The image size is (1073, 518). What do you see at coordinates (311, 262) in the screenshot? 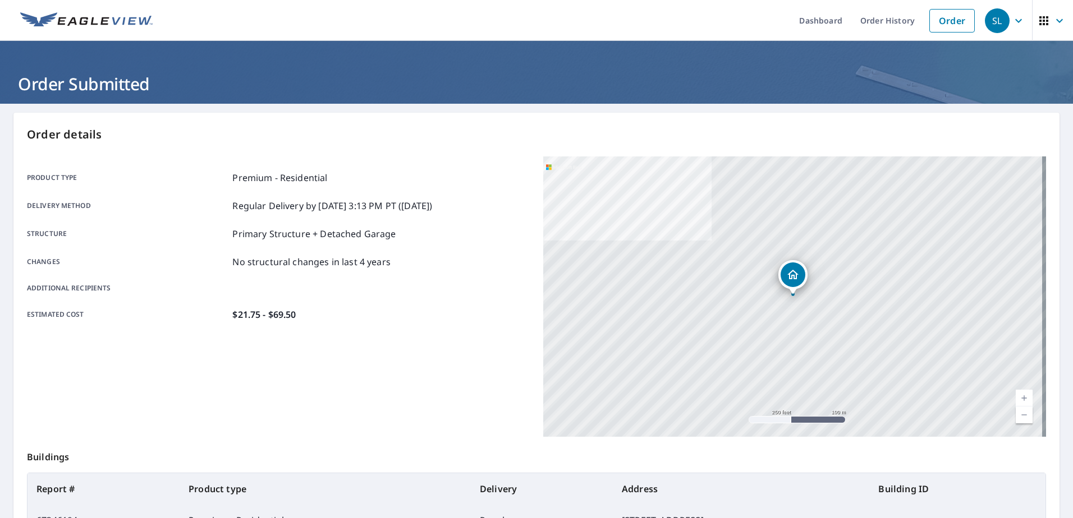
I see `p: No structural changes in last 4 years` at bounding box center [311, 262].